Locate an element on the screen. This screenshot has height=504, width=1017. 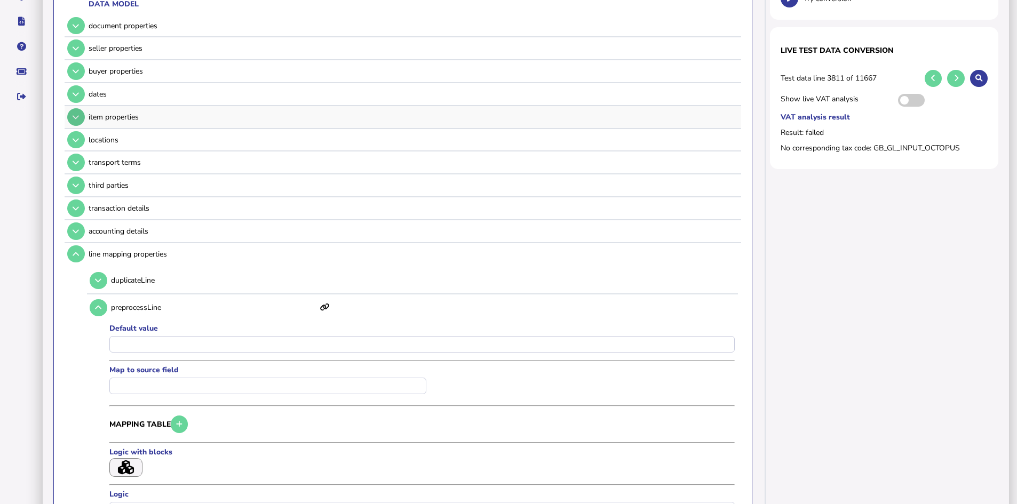
div: line mapping properties is located at coordinates (413, 254).